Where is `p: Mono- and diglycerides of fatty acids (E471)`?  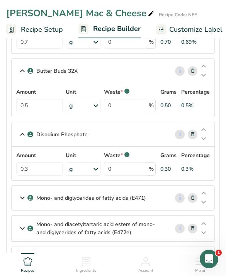 p: Mono- and diglycerides of fatty acids (E471) is located at coordinates (91, 198).